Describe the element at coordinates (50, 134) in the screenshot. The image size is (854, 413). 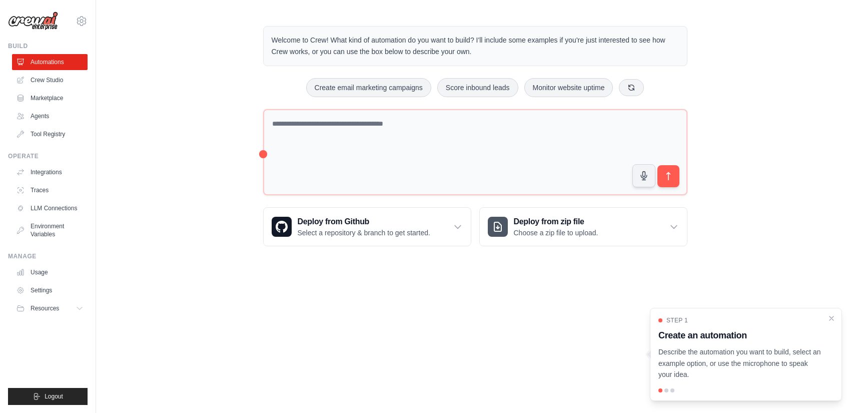
I see `a: Tool Registry` at that location.